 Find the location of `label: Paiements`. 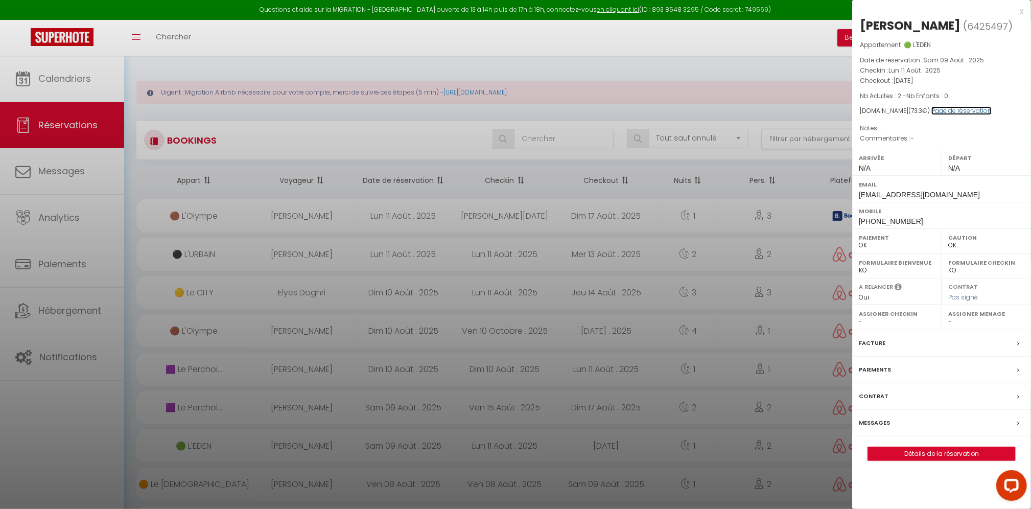

label: Paiements is located at coordinates (874, 369).